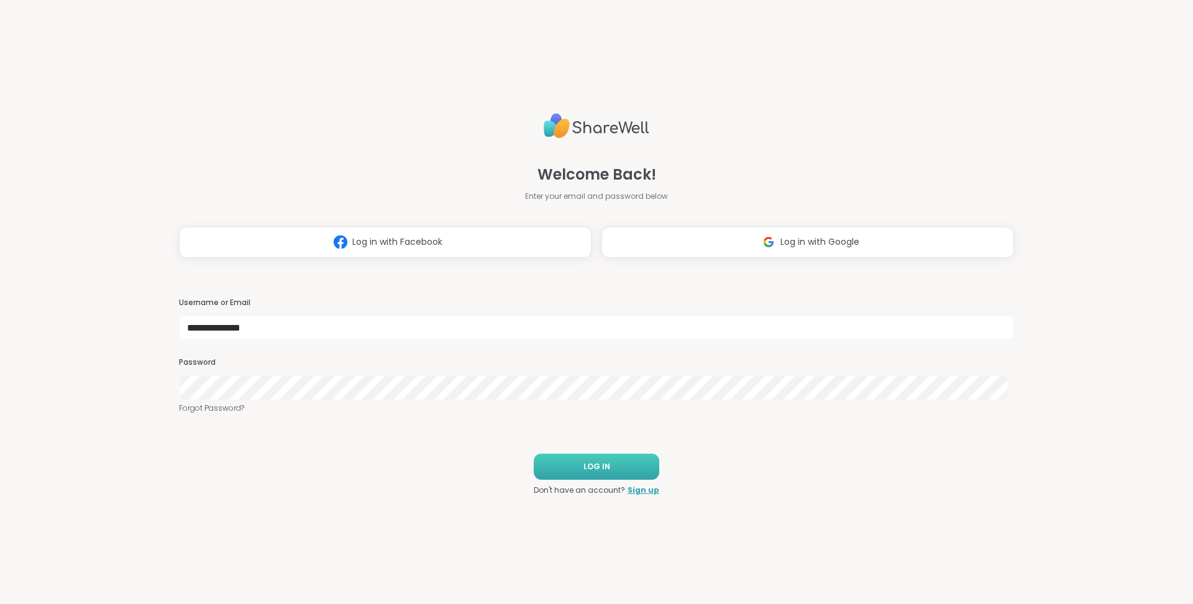  Describe the element at coordinates (597, 467) in the screenshot. I see `span: LOG IN` at that location.